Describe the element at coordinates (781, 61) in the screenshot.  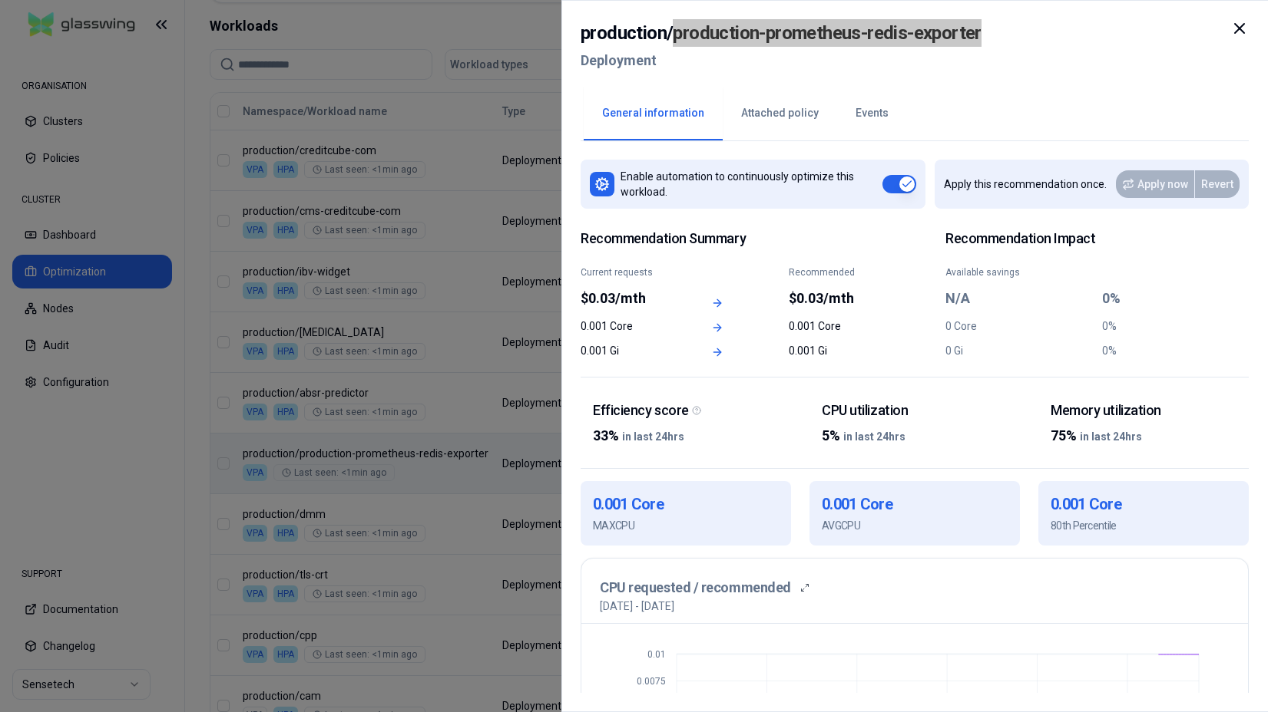
I see `h2: Deployment` at that location.